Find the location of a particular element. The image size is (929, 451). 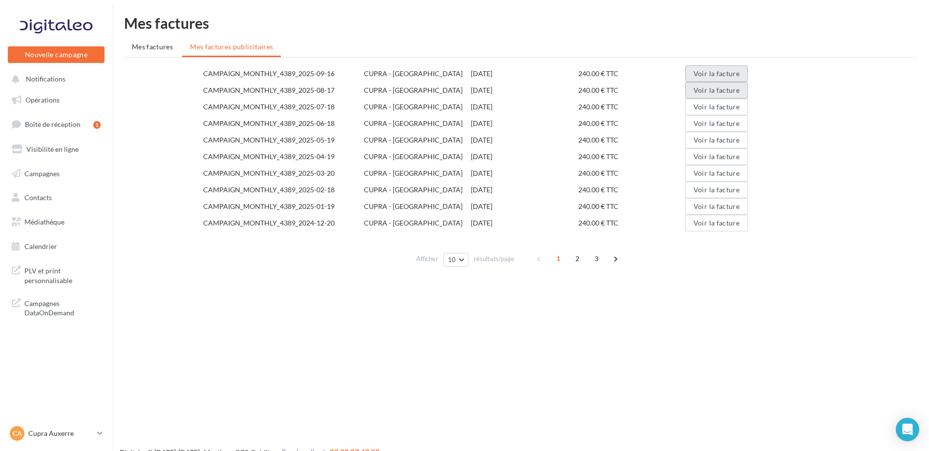

span: Médiathèque is located at coordinates (44, 222).